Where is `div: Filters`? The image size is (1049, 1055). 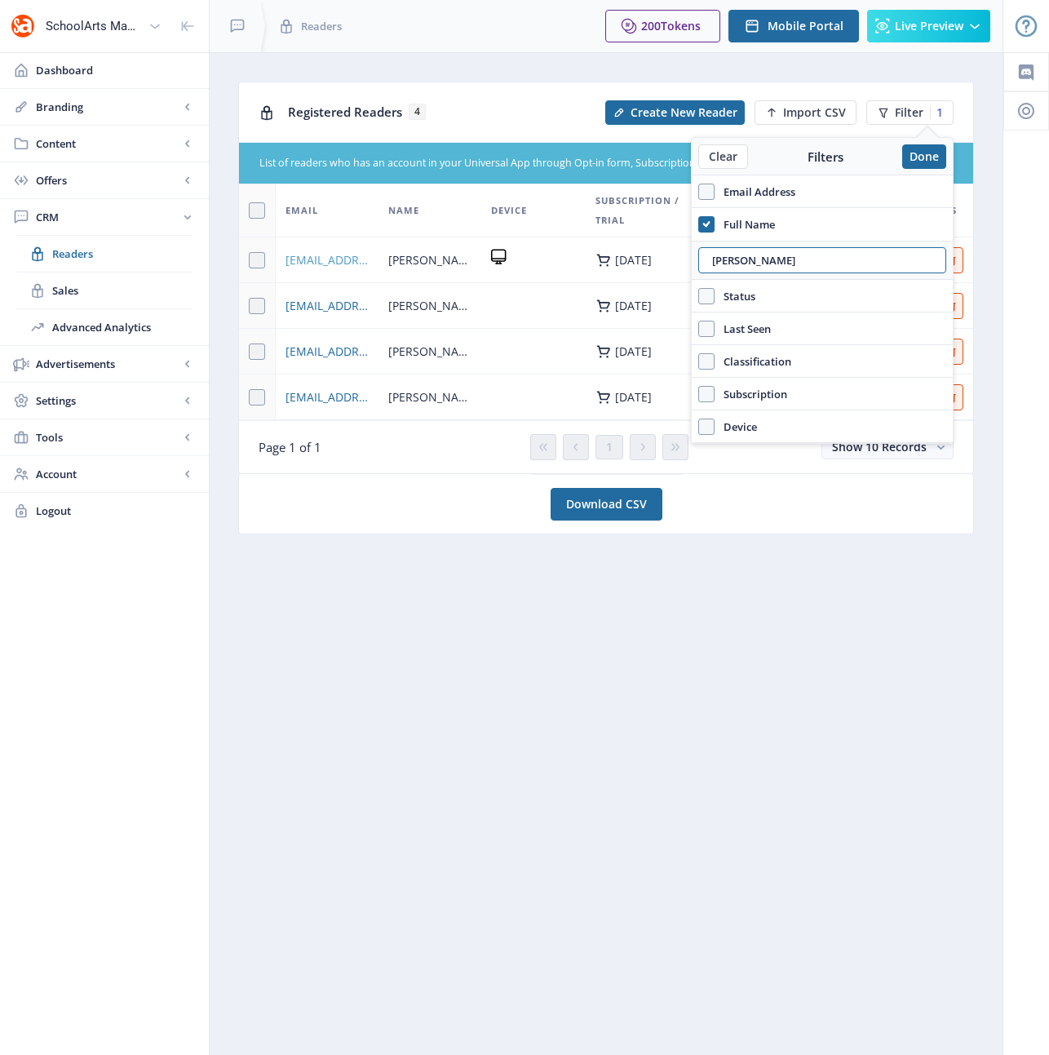
div: Filters is located at coordinates (825, 157).